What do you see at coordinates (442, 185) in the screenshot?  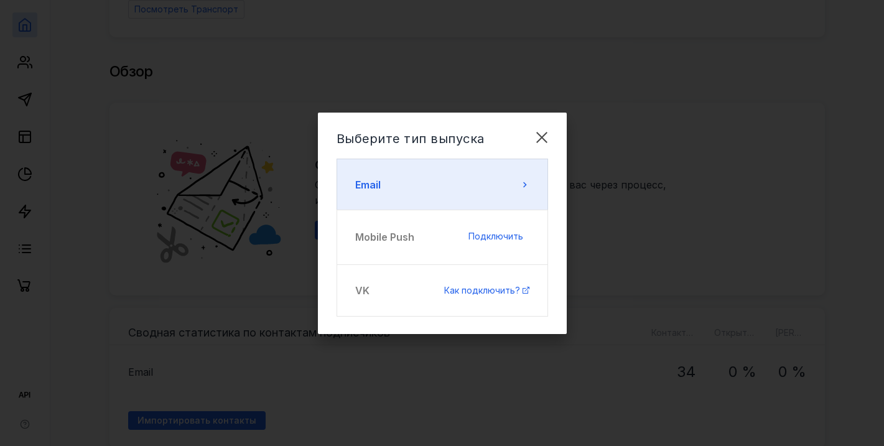 I see `button: Email` at bounding box center [442, 185].